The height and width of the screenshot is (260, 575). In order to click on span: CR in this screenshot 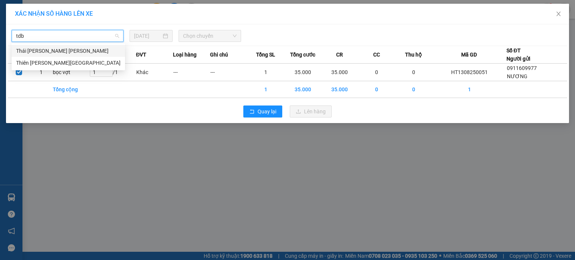, I will do `click(339, 55)`.